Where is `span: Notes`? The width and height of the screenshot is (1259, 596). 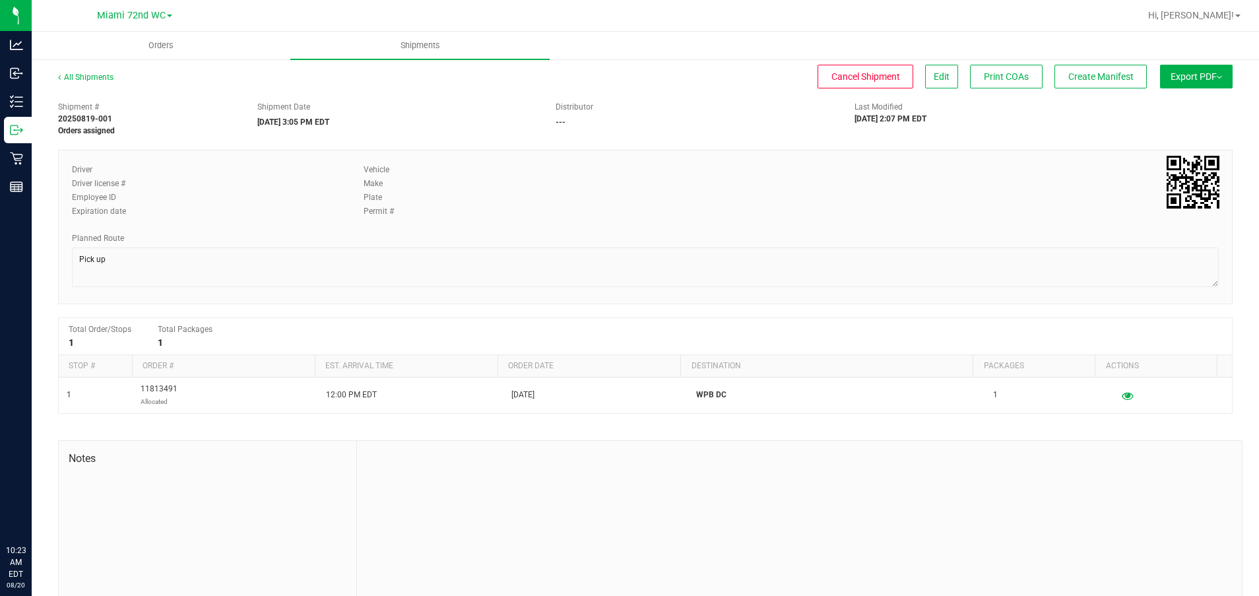 span: Notes is located at coordinates (207, 458).